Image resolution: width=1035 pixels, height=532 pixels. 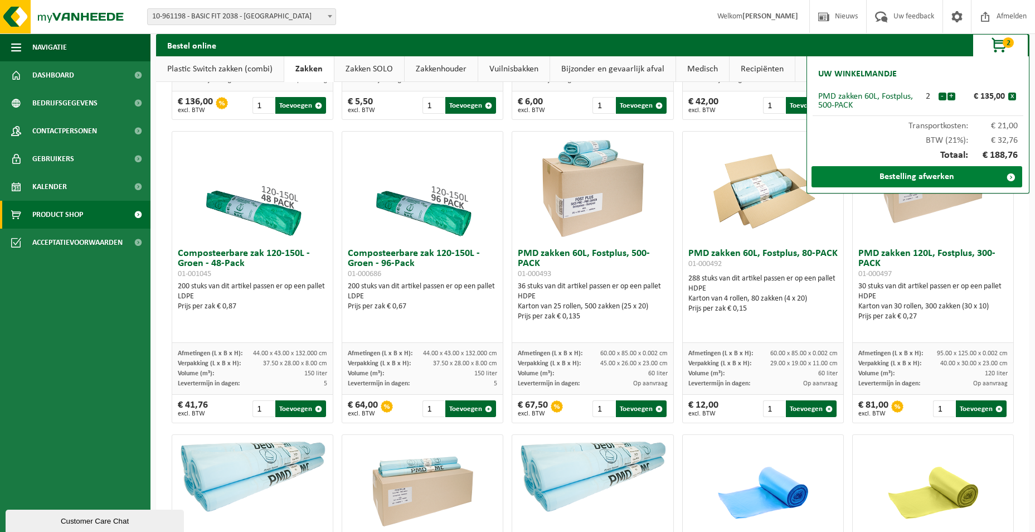 What do you see at coordinates (993, 140) in the screenshot?
I see `span: € 32,76` at bounding box center [993, 140].